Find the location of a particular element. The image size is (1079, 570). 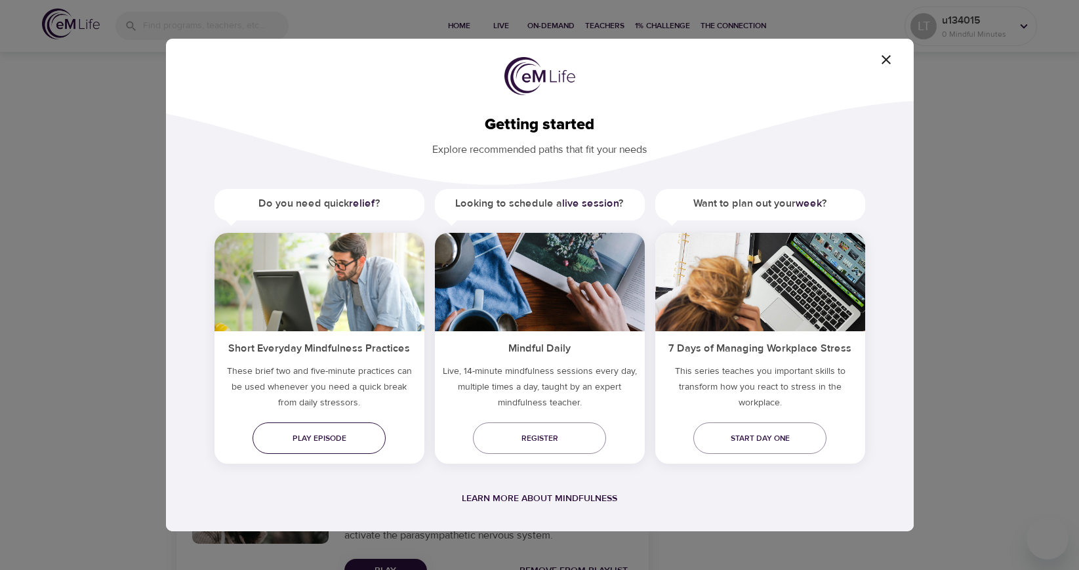

a: Register is located at coordinates (539, 438).